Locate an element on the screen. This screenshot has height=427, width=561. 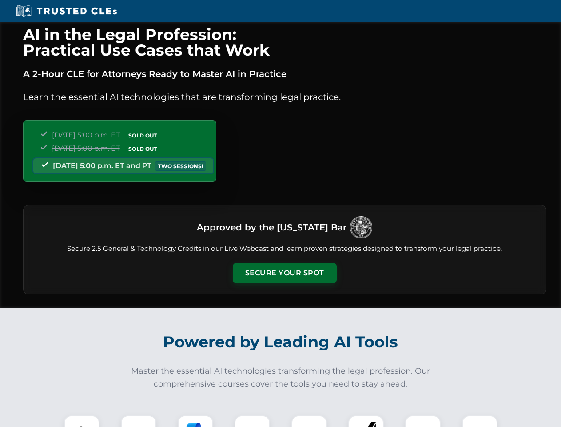
button: Secure Your Spot is located at coordinates (285, 273).